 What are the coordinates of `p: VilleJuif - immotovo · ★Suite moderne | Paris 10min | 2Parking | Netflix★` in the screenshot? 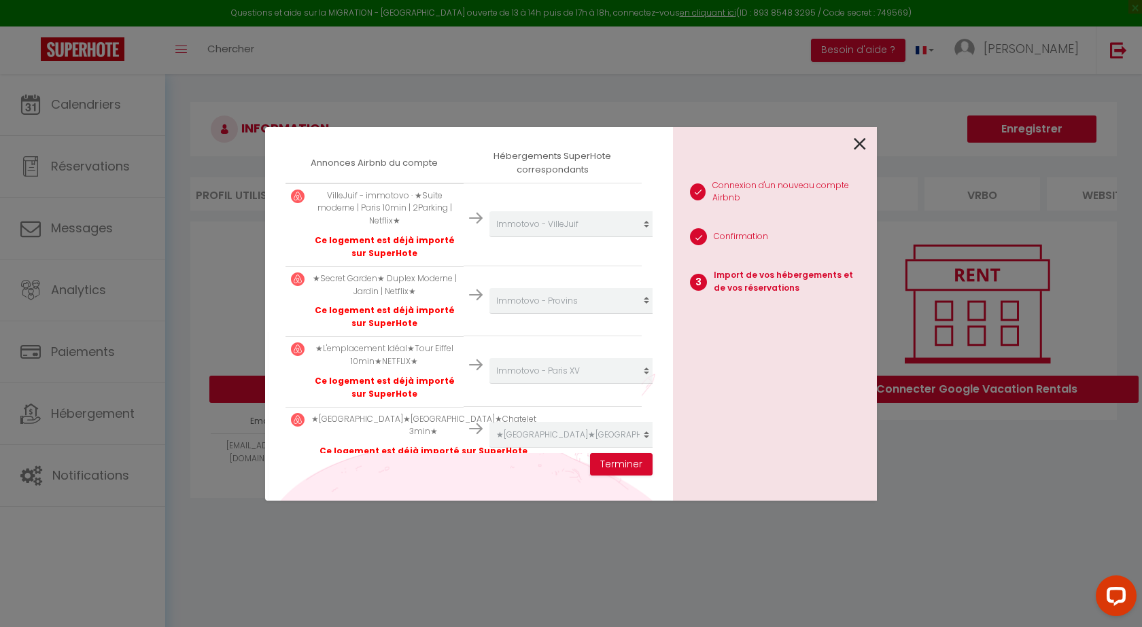 It's located at (385, 209).